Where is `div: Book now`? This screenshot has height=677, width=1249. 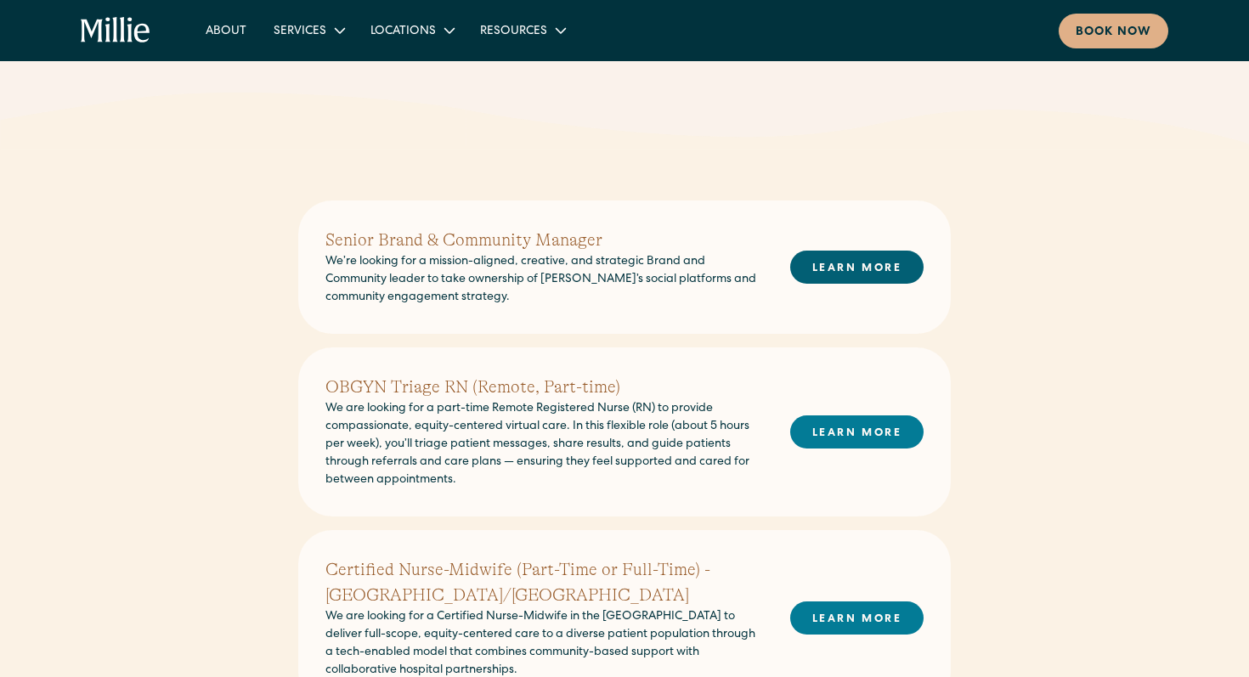 div: Book now is located at coordinates (1113, 32).